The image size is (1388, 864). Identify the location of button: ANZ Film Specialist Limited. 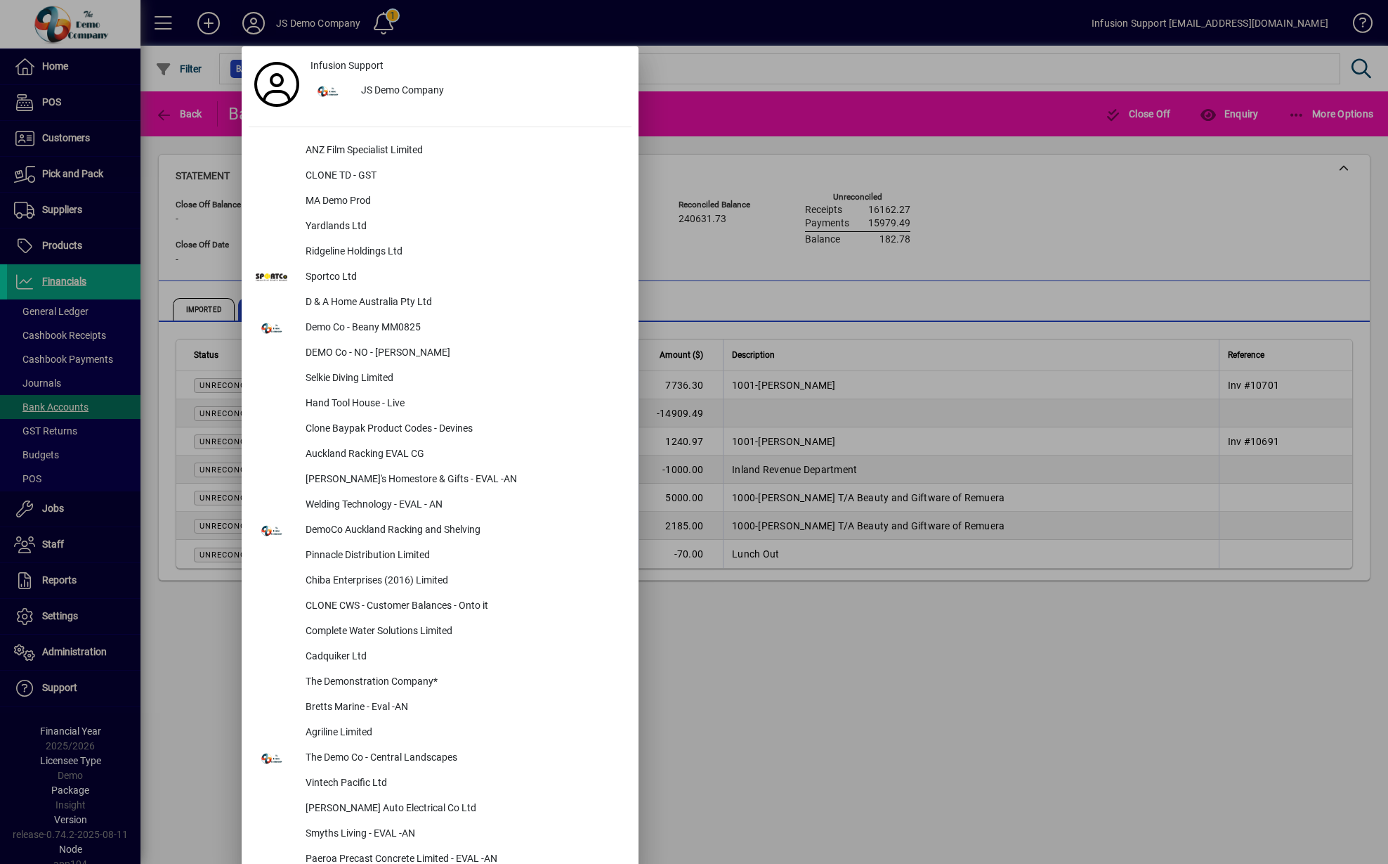
(440, 151).